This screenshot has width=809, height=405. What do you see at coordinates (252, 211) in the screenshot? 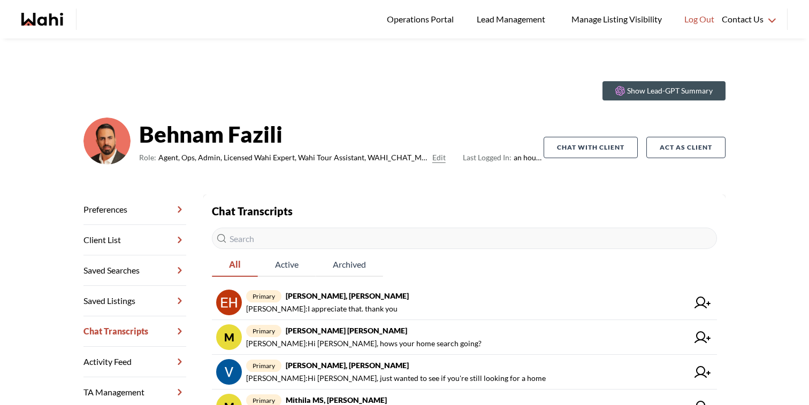
I see `strong: Chat Transcripts` at bounding box center [252, 211].